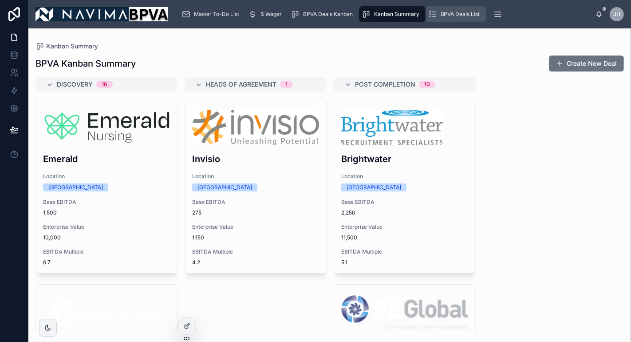 The width and height of the screenshot is (631, 342). I want to click on a: $ Wager, so click(267, 14).